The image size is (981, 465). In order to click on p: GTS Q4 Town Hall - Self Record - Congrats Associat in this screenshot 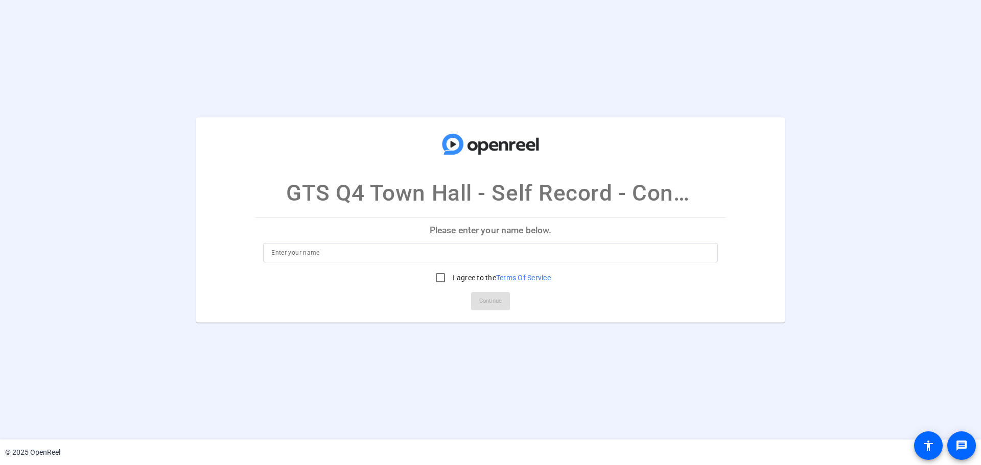, I will do `click(490, 193)`.